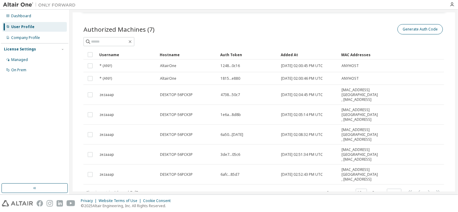 Image resolution: width=458 pixels, height=212 pixels. Describe the element at coordinates (359, 55) in the screenshot. I see `div: MAC Addresses` at that location.